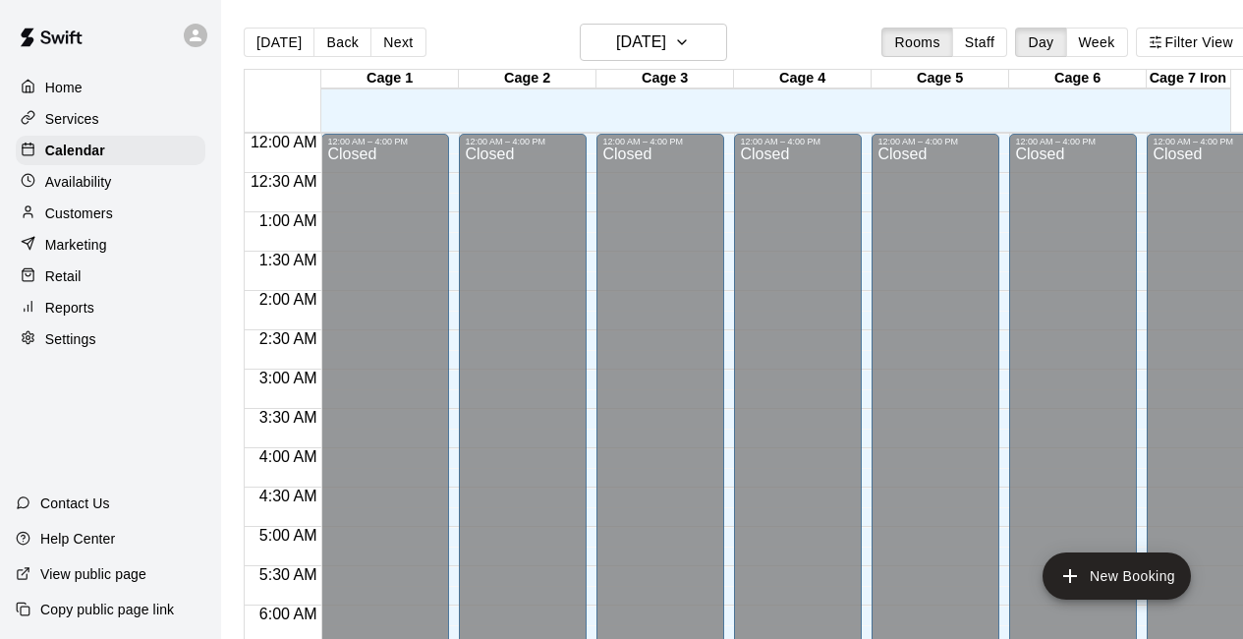  I want to click on p: Settings, so click(71, 339).